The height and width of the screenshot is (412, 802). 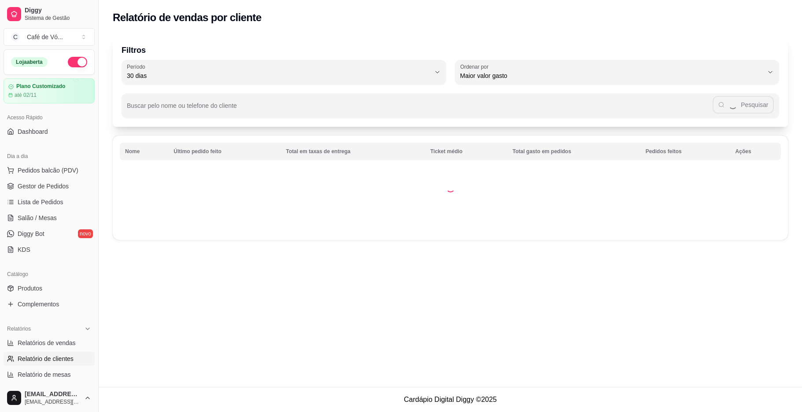 I want to click on div: Loja aberta, so click(x=29, y=62).